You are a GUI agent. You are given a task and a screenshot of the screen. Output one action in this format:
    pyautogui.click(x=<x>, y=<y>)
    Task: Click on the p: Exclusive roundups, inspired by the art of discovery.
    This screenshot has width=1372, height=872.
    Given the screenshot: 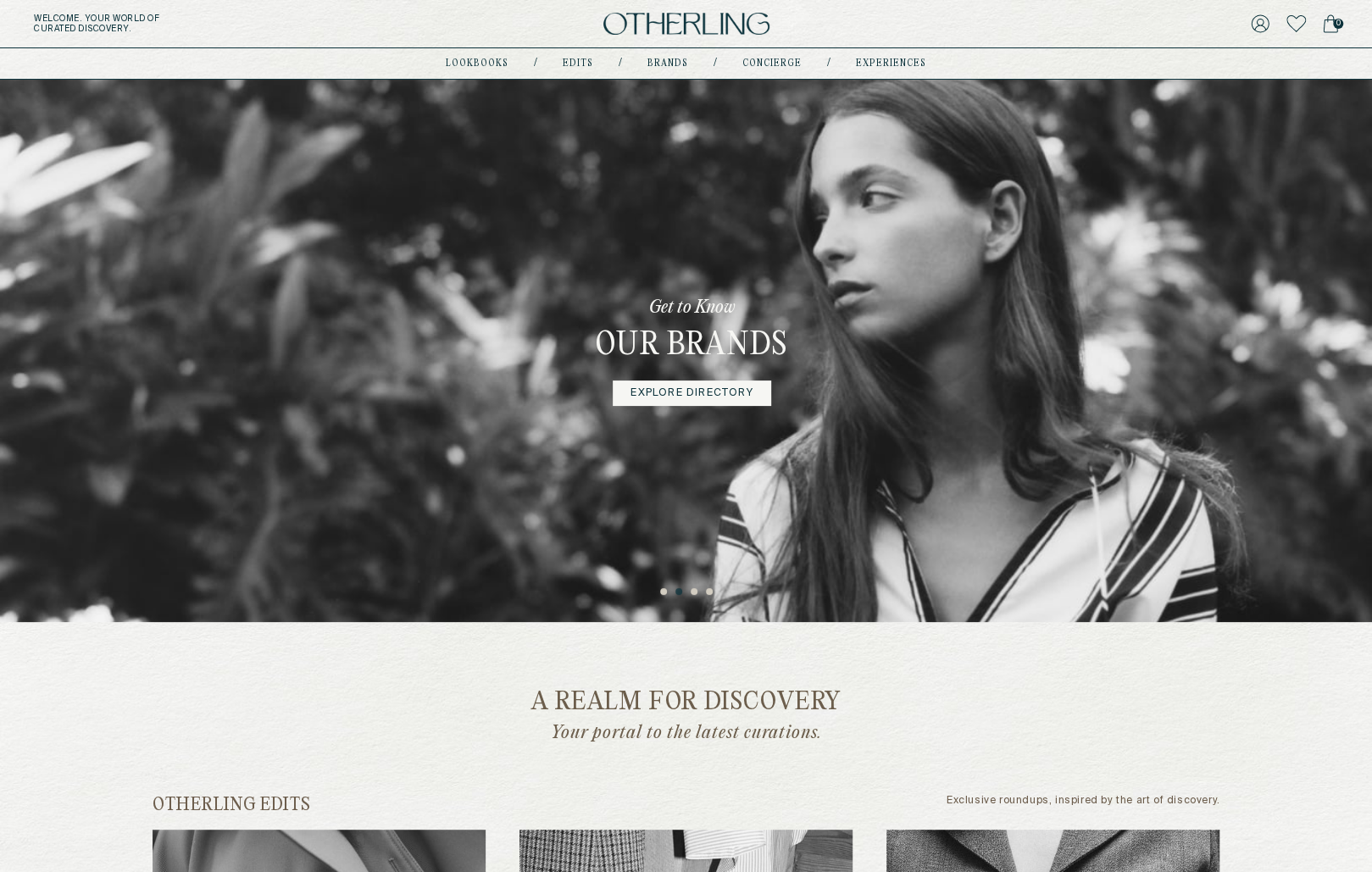 What is the action you would take?
    pyautogui.click(x=1084, y=805)
    